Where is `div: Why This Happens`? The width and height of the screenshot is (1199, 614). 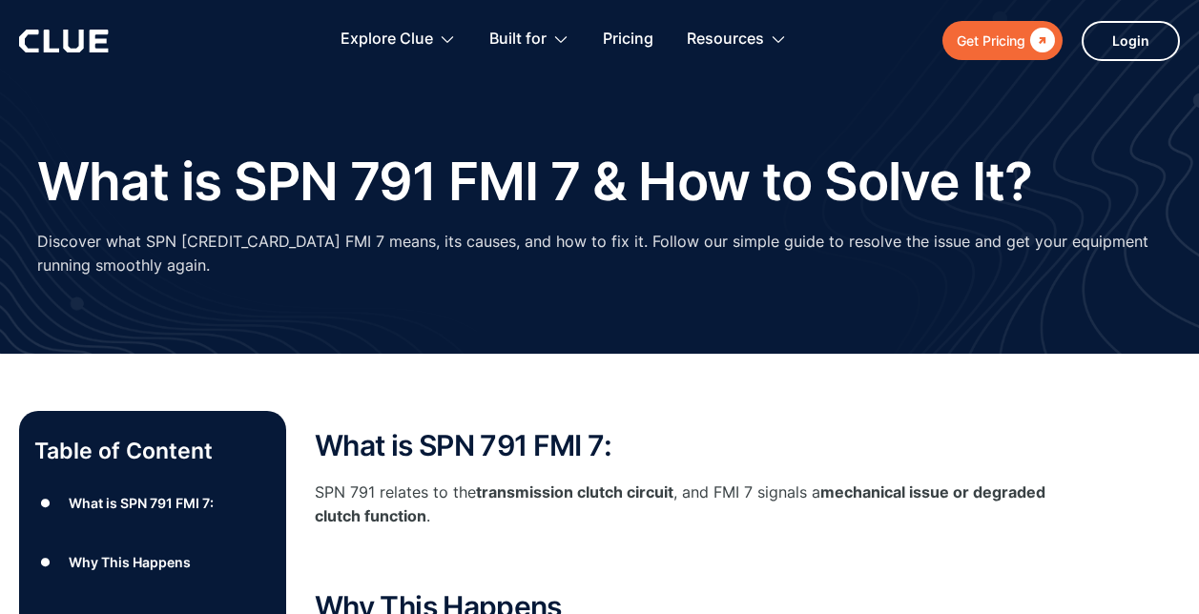 div: Why This Happens is located at coordinates (130, 562).